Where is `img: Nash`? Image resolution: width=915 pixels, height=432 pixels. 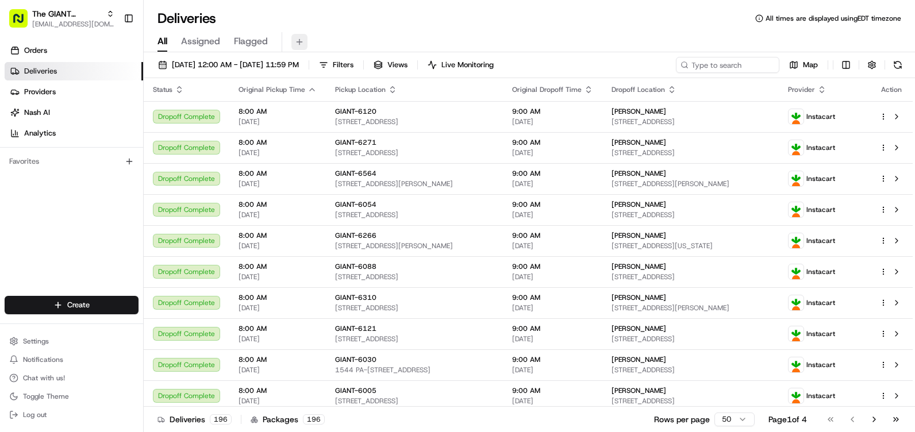 img: Nash is located at coordinates (23, 23).